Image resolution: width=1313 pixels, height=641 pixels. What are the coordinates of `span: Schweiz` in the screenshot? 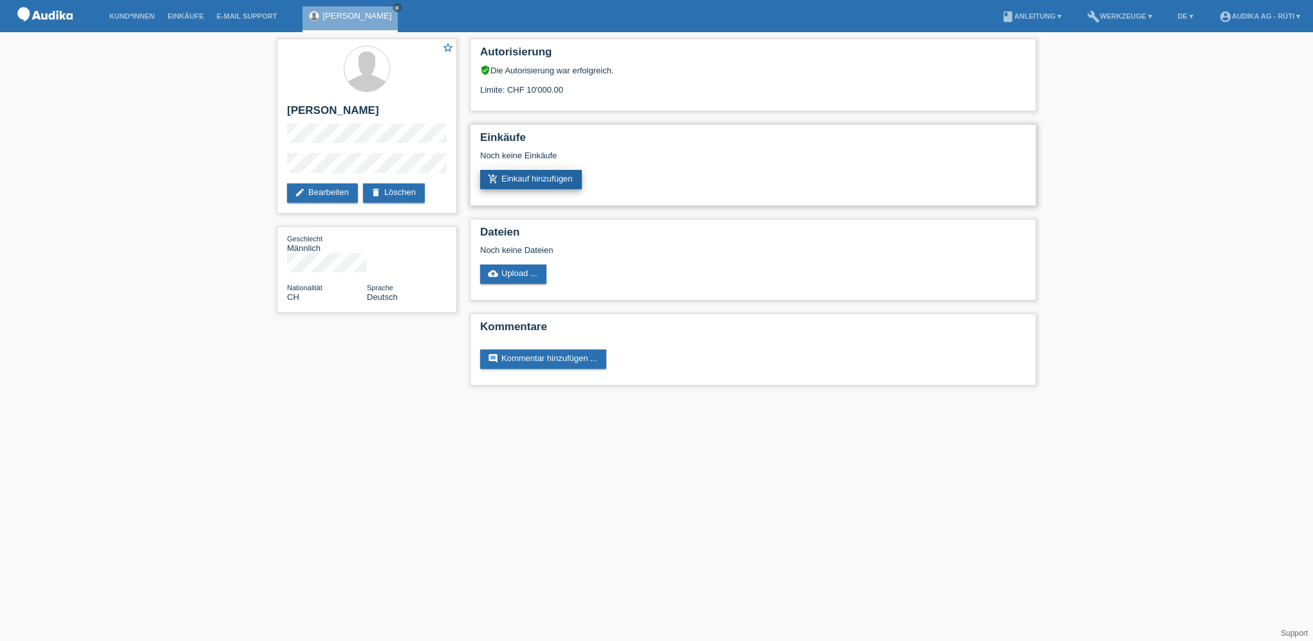 It's located at (293, 297).